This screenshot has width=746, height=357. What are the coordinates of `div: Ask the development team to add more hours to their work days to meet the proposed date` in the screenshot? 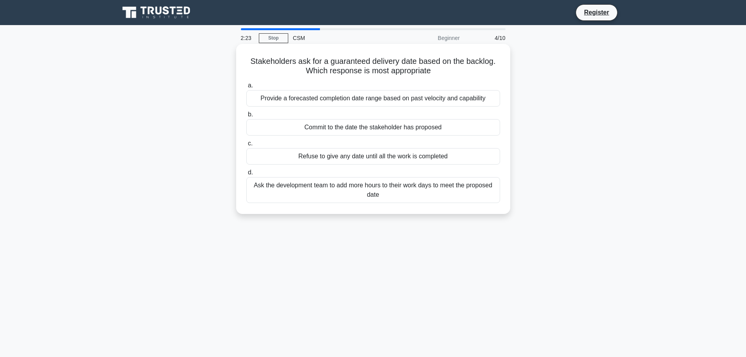 It's located at (373, 190).